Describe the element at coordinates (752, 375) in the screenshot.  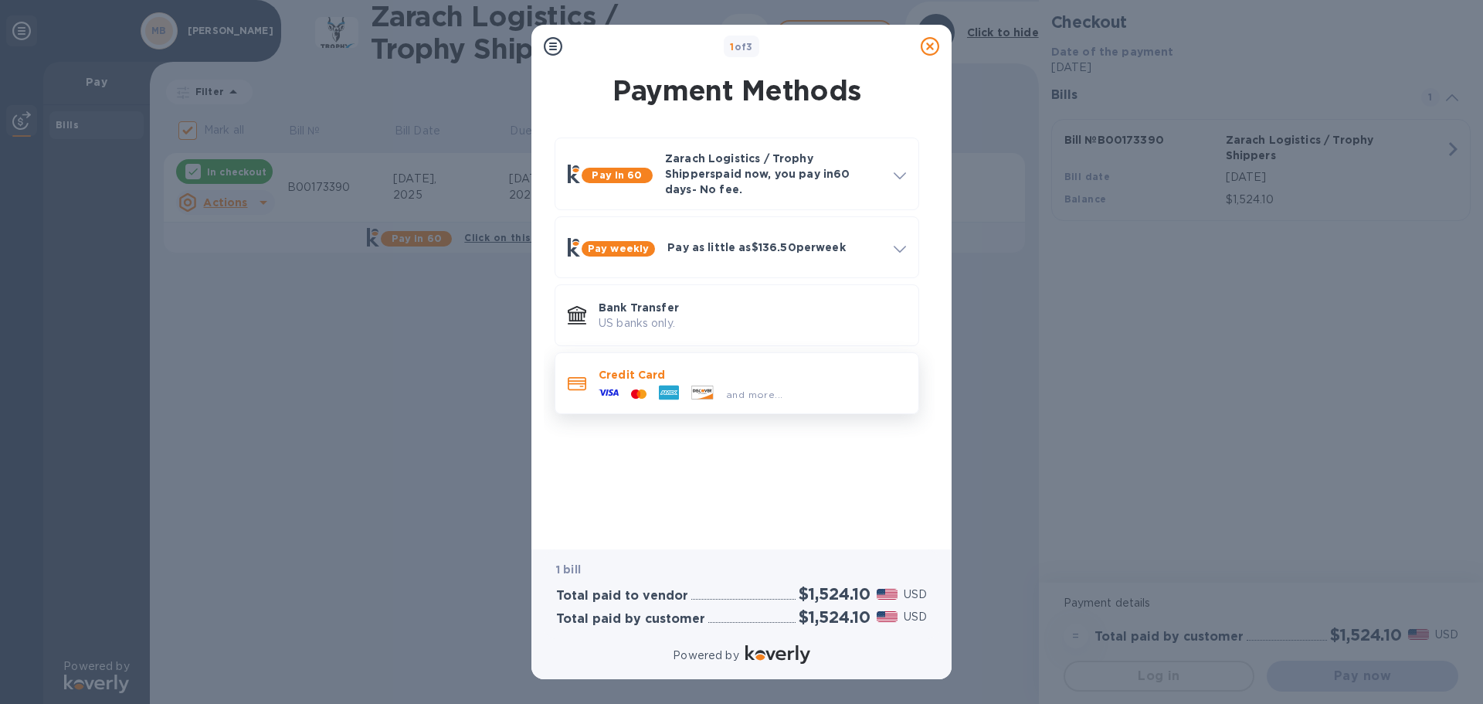
I see `p: Credit Card` at that location.